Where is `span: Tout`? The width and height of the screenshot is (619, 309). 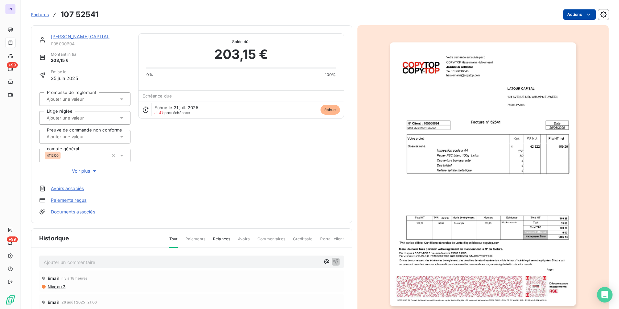
span: Tout is located at coordinates (173, 242).